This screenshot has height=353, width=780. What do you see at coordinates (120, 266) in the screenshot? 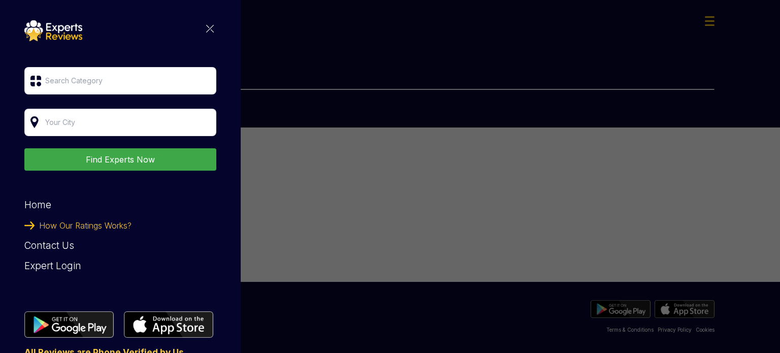
I see `div: Expert Login` at bounding box center [120, 266].